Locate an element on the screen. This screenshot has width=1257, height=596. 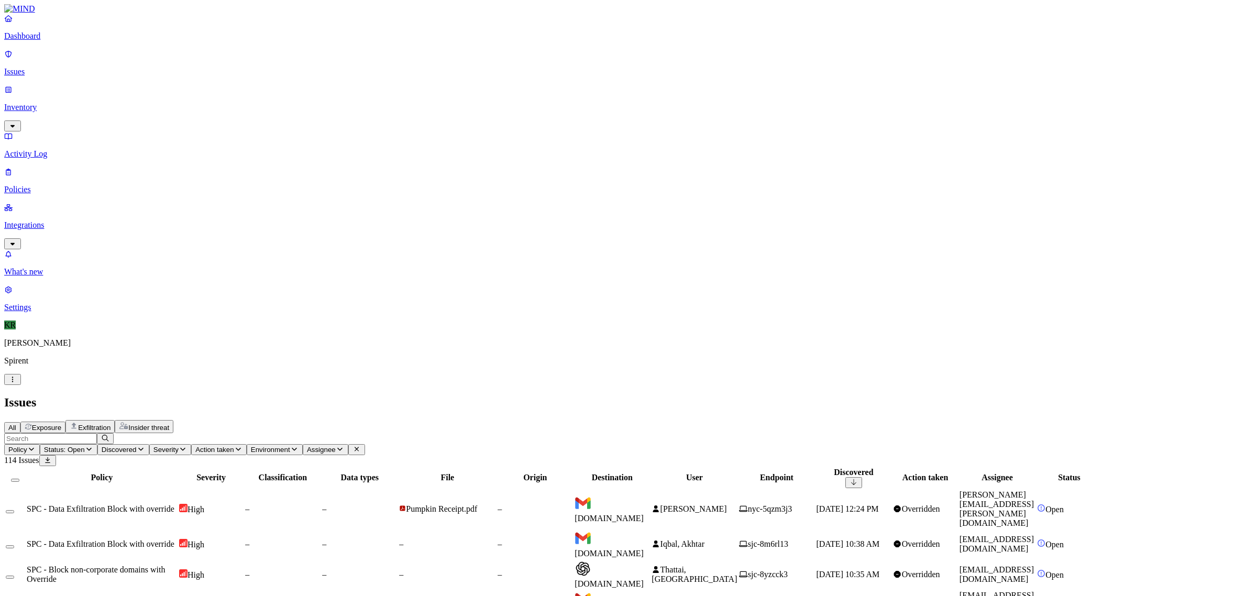
img: chatgpt.com favicon is located at coordinates (583, 569).